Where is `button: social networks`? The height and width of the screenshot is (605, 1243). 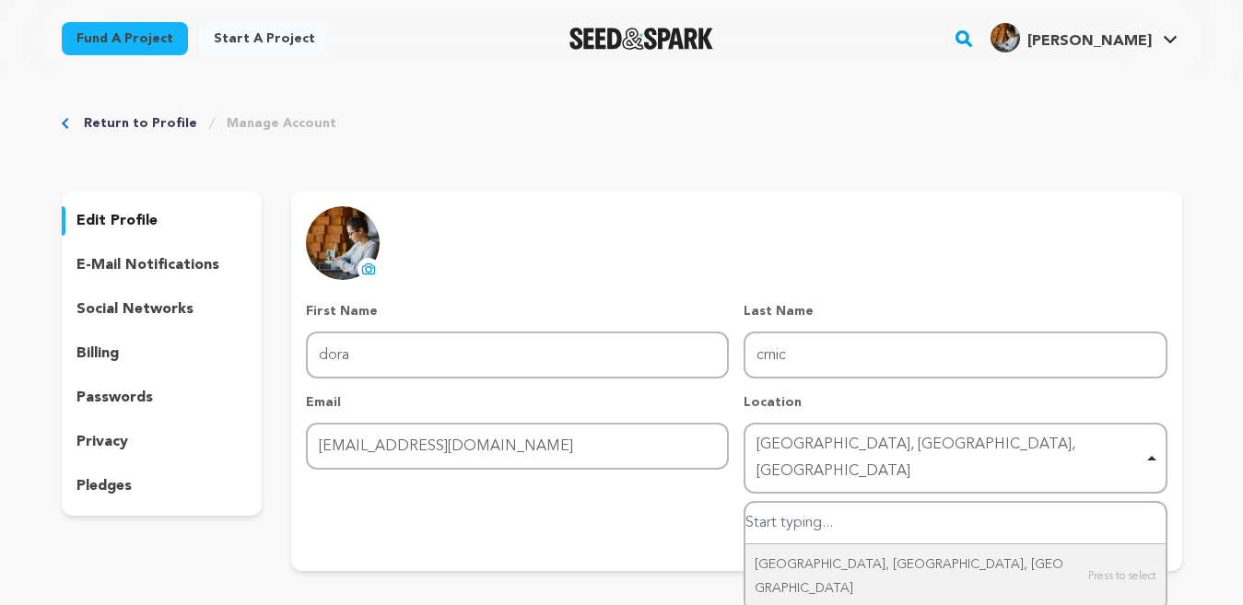
button: social networks is located at coordinates (162, 310).